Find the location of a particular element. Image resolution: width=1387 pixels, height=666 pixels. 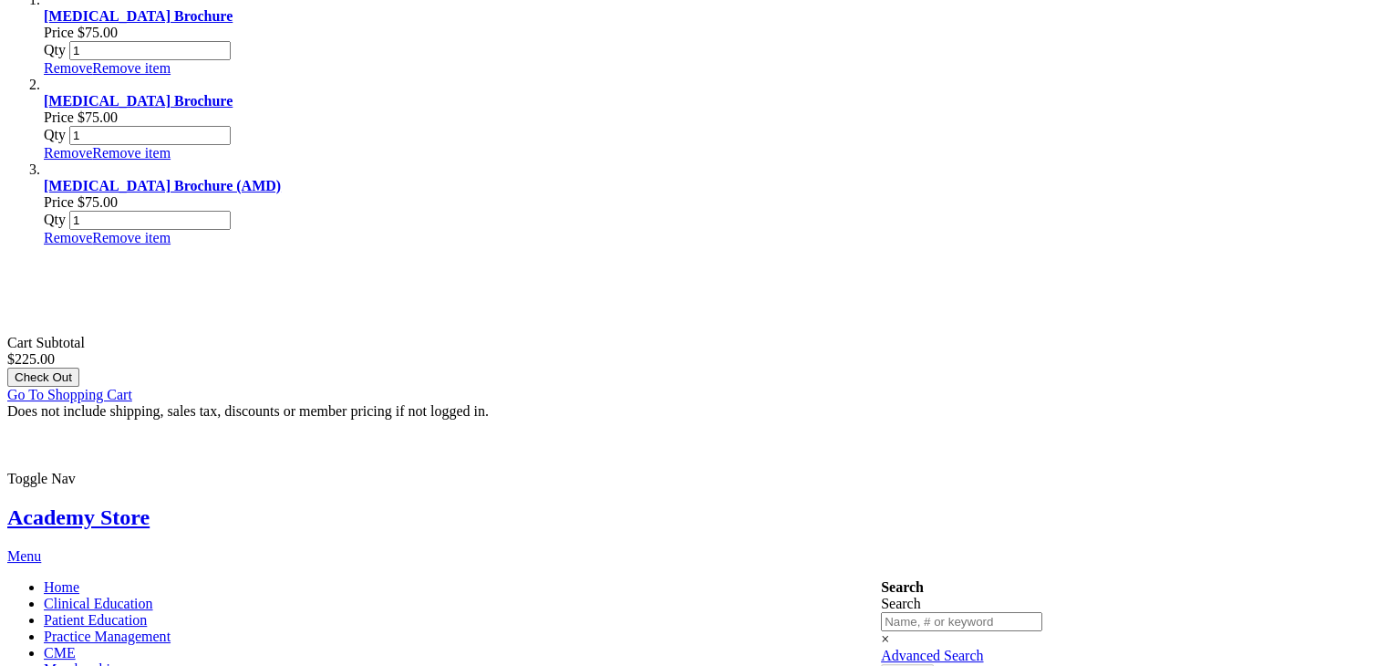

a: Go To Shopping Cart is located at coordinates (69, 394).